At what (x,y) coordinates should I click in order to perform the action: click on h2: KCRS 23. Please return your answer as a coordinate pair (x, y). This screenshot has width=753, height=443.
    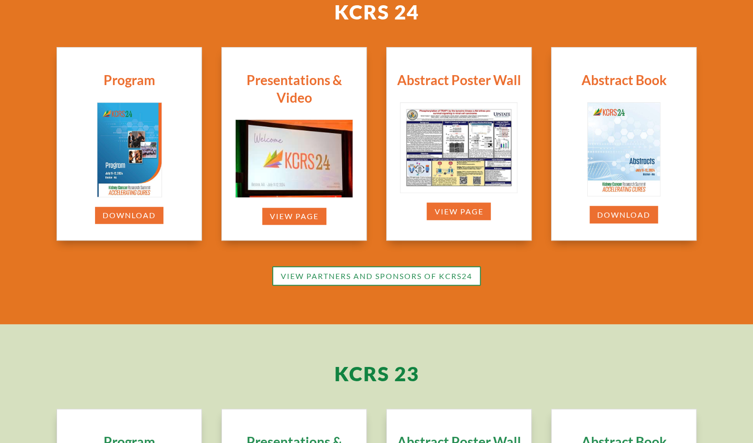
    Looking at the image, I should click on (377, 376).